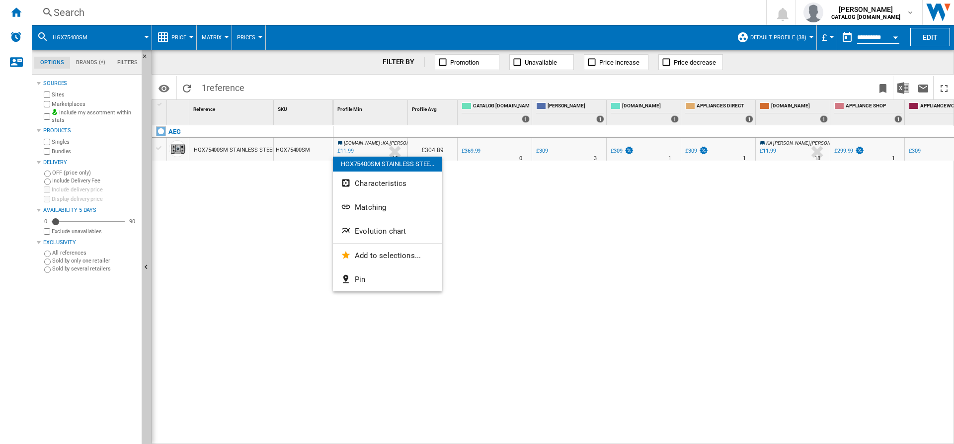 The image size is (954, 444). I want to click on div: HGX75400SM STAINLESS STEE..., so click(388, 164).